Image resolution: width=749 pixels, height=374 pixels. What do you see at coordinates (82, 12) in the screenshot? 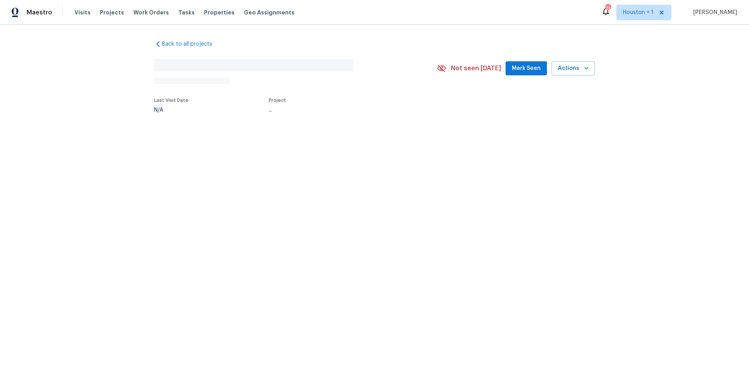
I see `span: Visits` at bounding box center [82, 12].